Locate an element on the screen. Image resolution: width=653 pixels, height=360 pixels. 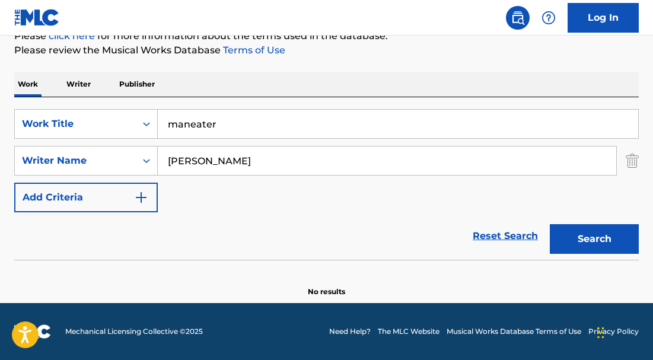
a: Log In is located at coordinates (603, 18).